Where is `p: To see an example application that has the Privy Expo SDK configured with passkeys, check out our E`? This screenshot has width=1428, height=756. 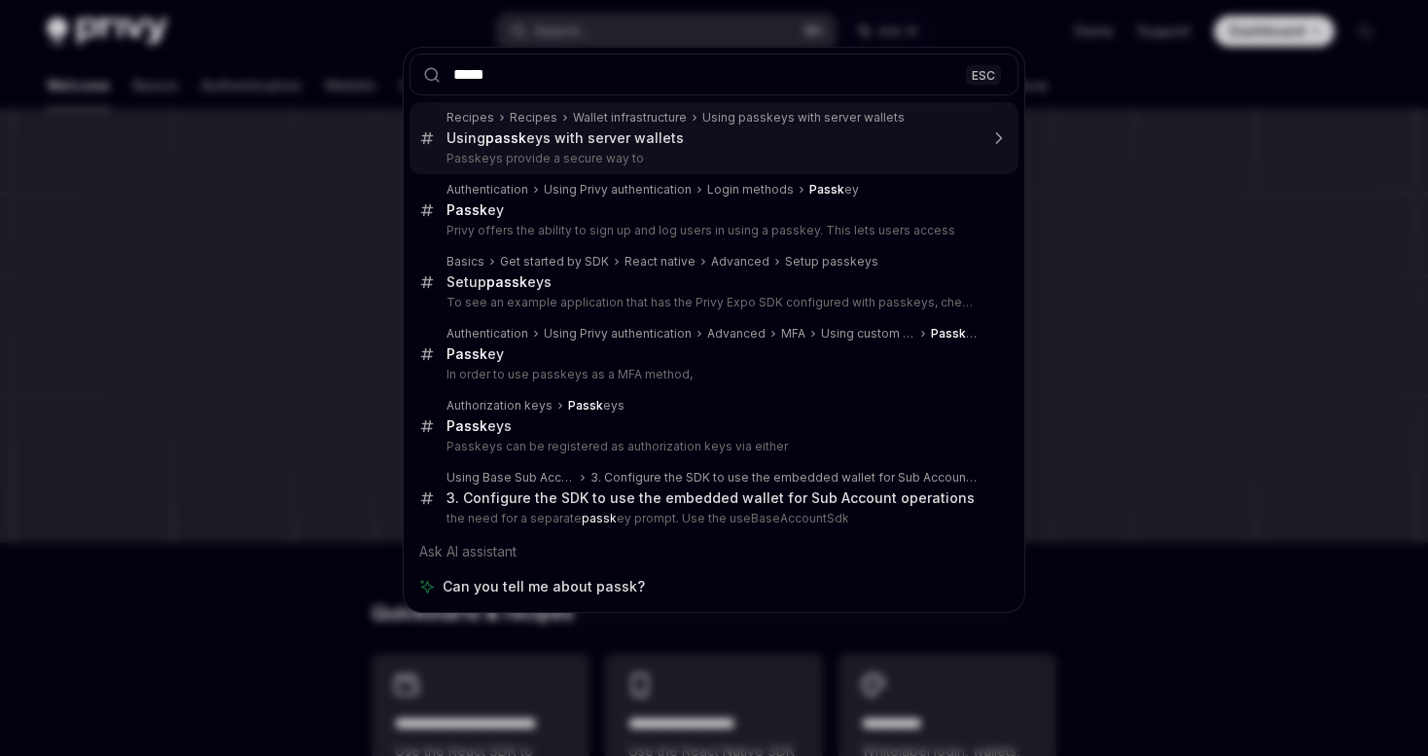 p: To see an example application that has the Privy Expo SDK configured with passkeys, check out our E is located at coordinates (712, 302).